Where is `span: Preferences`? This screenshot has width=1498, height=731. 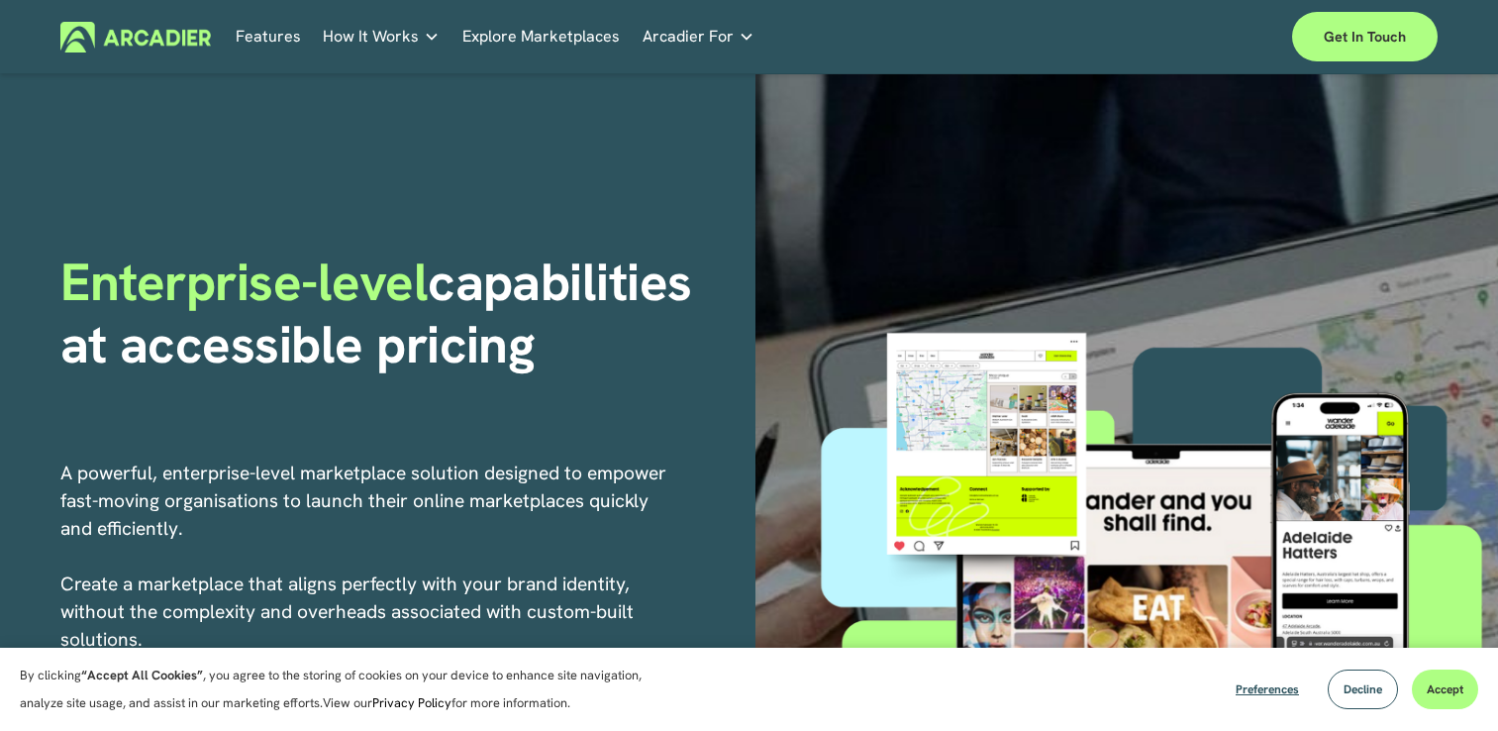
span: Preferences is located at coordinates (1268, 689).